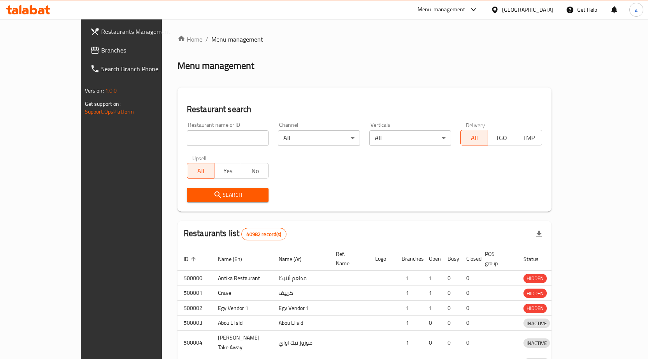 Image resolution: width=648 pixels, height=359 pixels. Describe the element at coordinates (301, 343) in the screenshot. I see `td: موروز تيك اواي` at that location.